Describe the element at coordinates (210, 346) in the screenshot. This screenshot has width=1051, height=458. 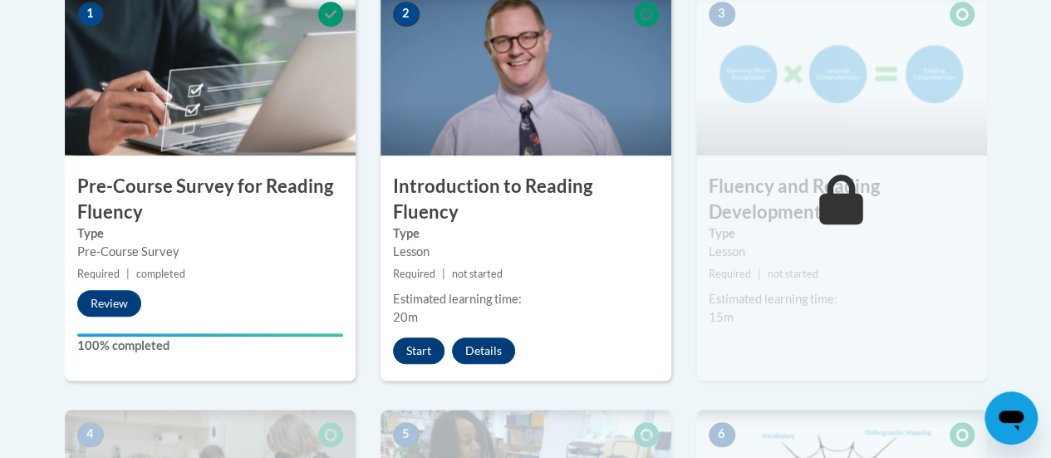
I see `label: 100% completed` at that location.